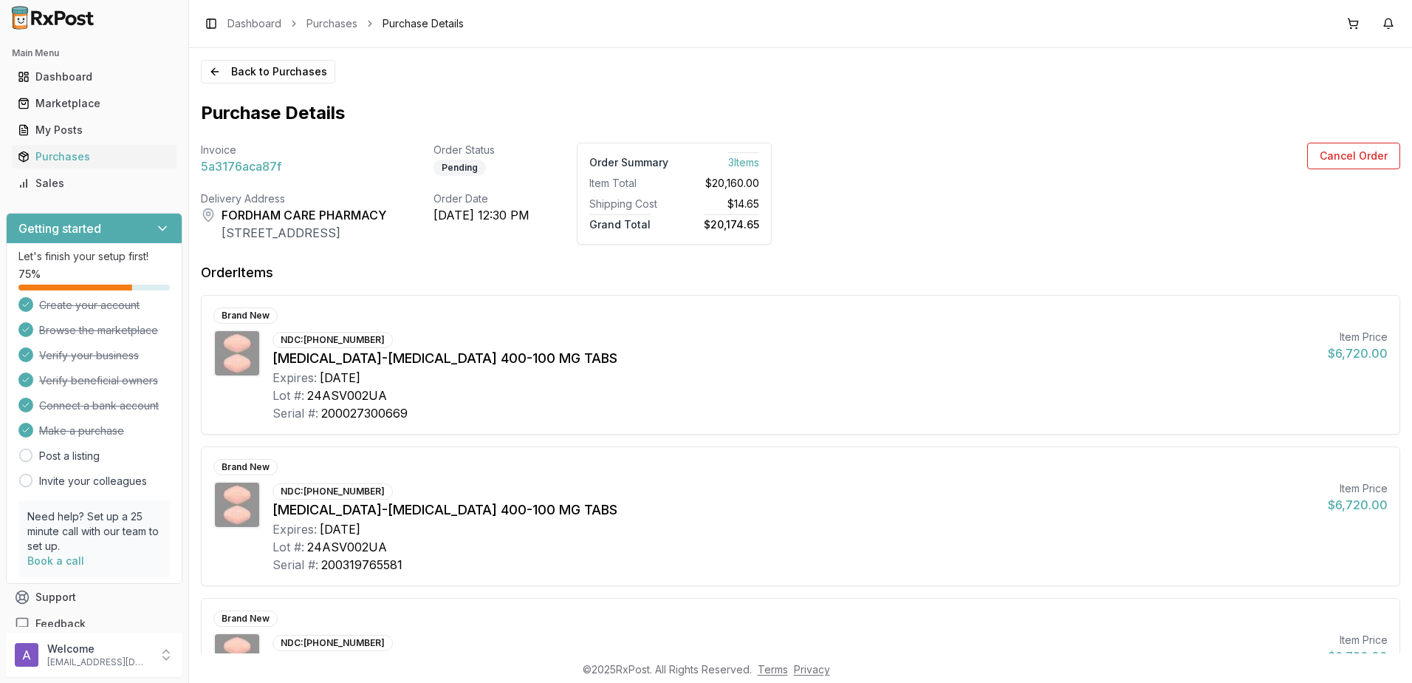 This screenshot has height=683, width=1412. What do you see at coordinates (241, 166) in the screenshot?
I see `span: 5a3176aca87f` at bounding box center [241, 166].